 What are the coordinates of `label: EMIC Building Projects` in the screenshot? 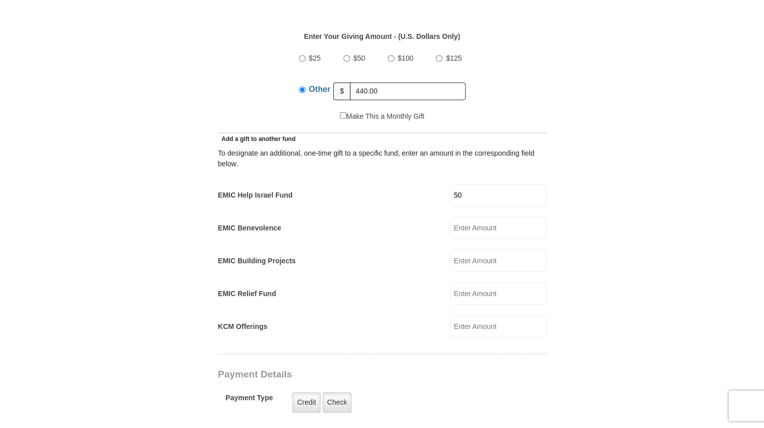 It's located at (257, 261).